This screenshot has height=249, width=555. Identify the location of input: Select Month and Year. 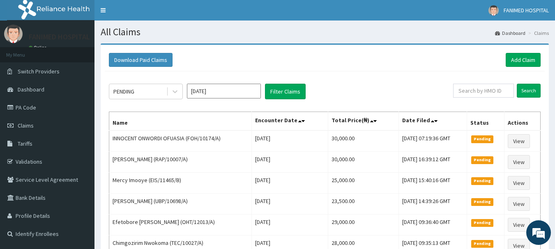
(224, 91).